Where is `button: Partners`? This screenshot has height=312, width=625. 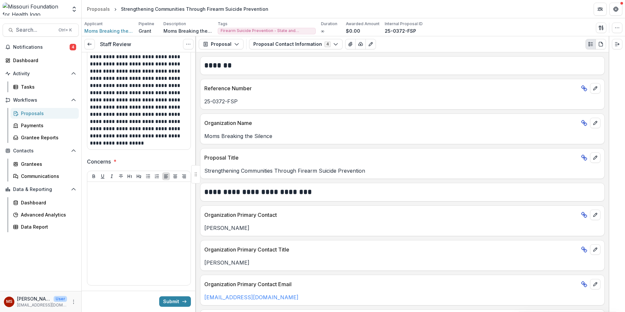
button: Partners is located at coordinates (600, 9).